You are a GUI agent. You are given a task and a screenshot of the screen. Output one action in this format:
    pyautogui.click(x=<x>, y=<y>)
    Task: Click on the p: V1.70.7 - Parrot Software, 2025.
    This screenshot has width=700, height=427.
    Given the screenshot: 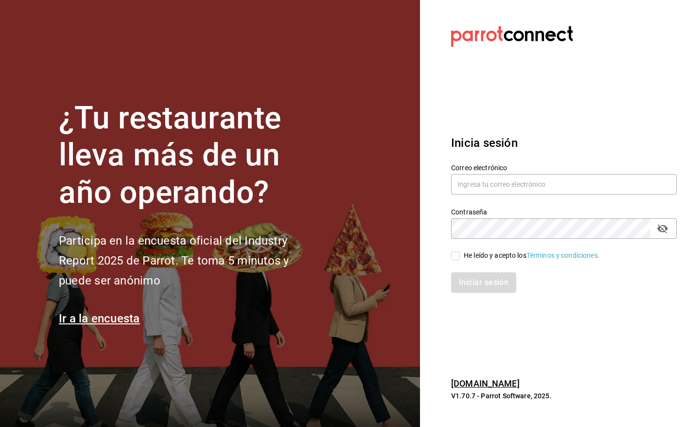 What is the action you would take?
    pyautogui.click(x=564, y=396)
    